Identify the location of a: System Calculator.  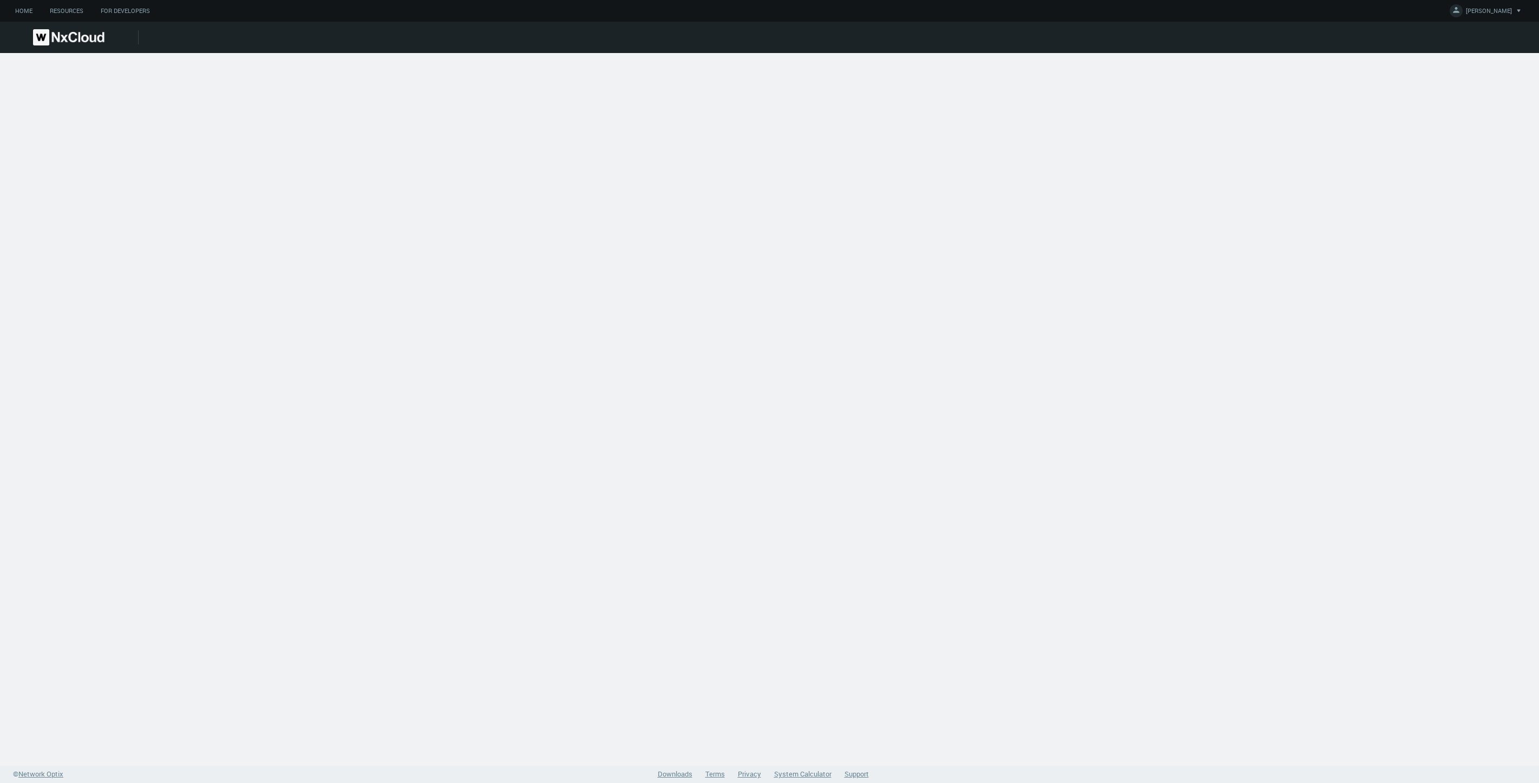
(803, 774).